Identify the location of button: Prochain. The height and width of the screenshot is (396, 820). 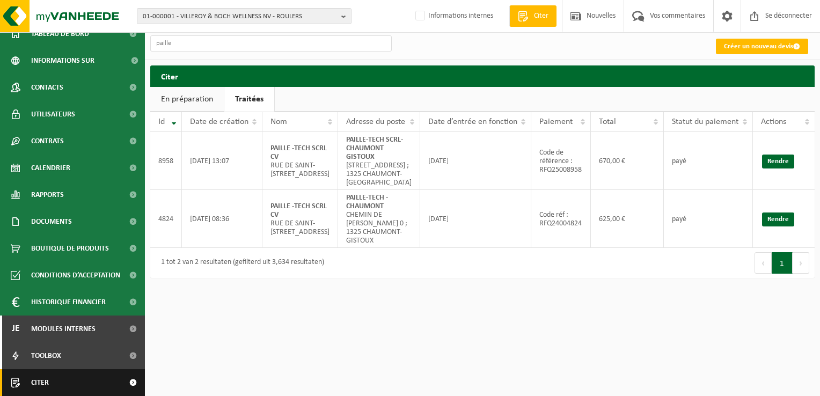
(801, 263).